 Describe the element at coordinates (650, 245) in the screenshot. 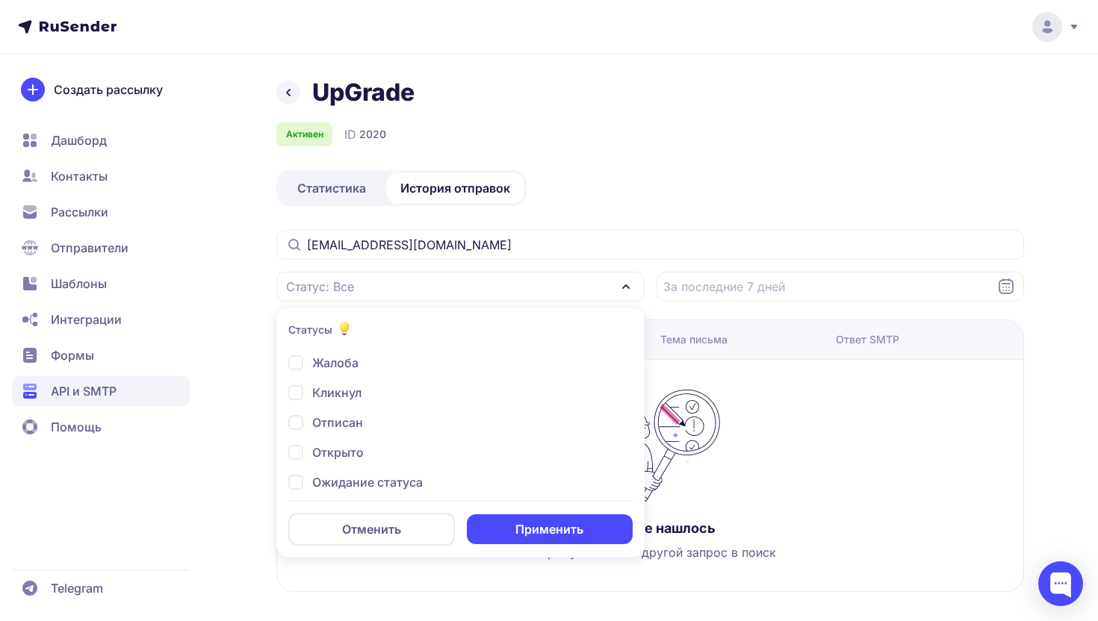

I see `input: Поиск` at that location.